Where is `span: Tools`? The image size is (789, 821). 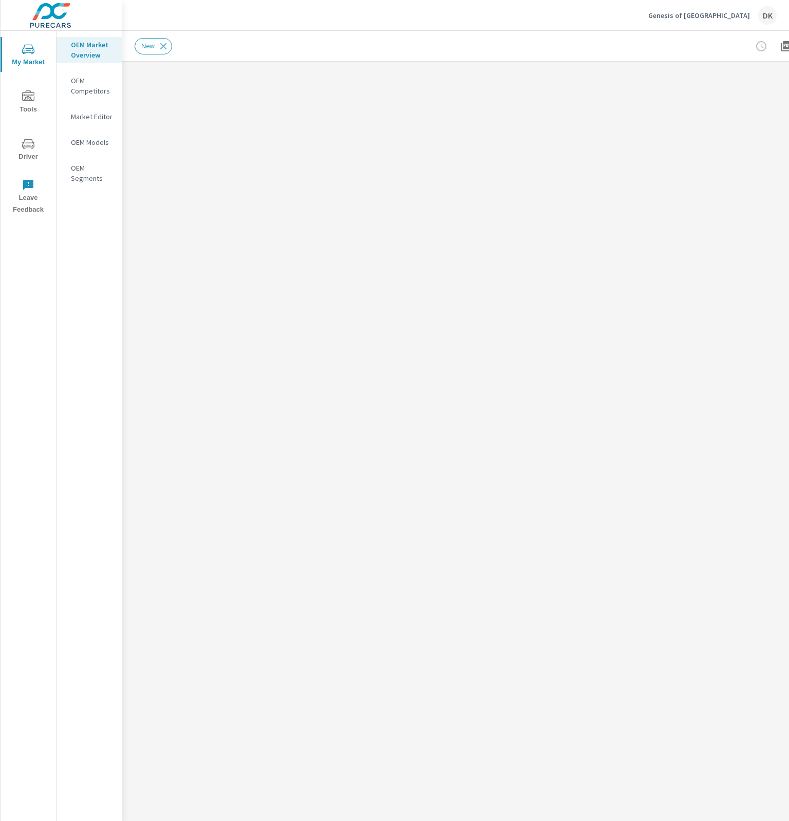 span: Tools is located at coordinates (28, 103).